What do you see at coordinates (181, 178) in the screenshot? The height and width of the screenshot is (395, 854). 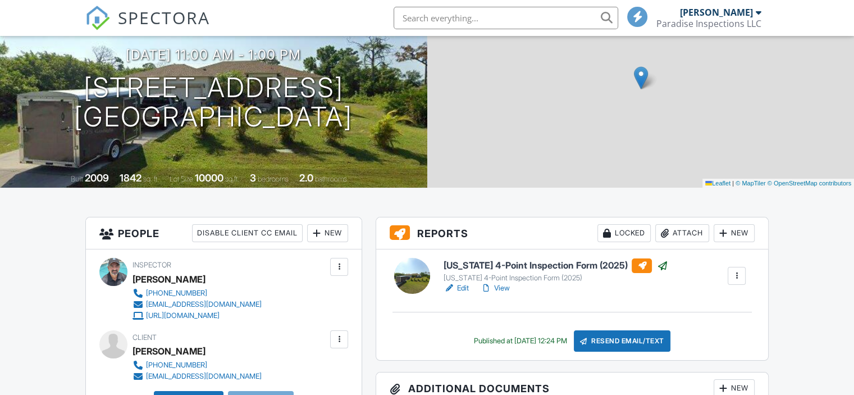 I see `span: Lot Size` at bounding box center [181, 178].